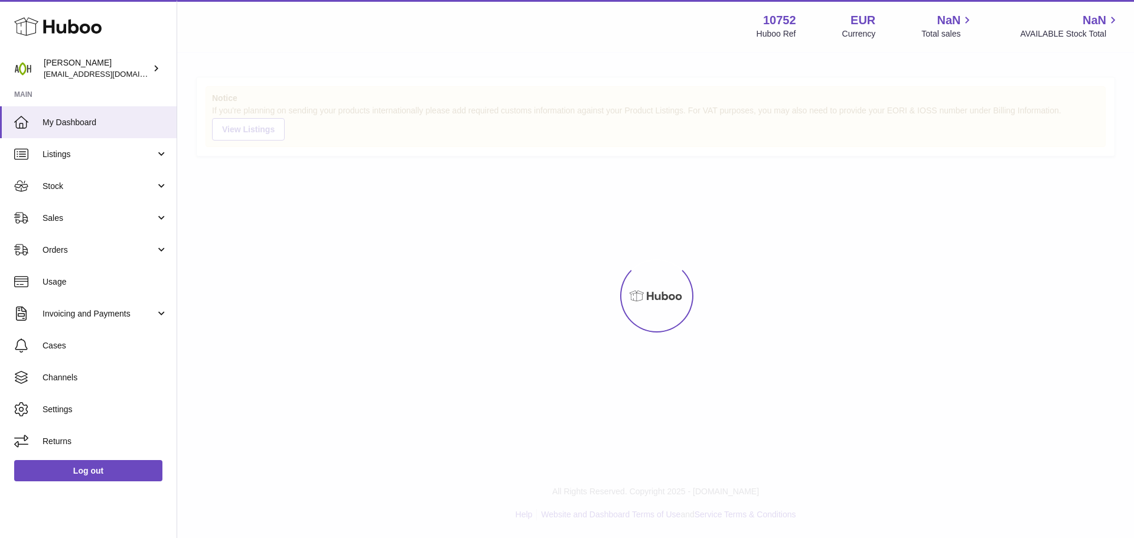  I want to click on span: Stock, so click(99, 186).